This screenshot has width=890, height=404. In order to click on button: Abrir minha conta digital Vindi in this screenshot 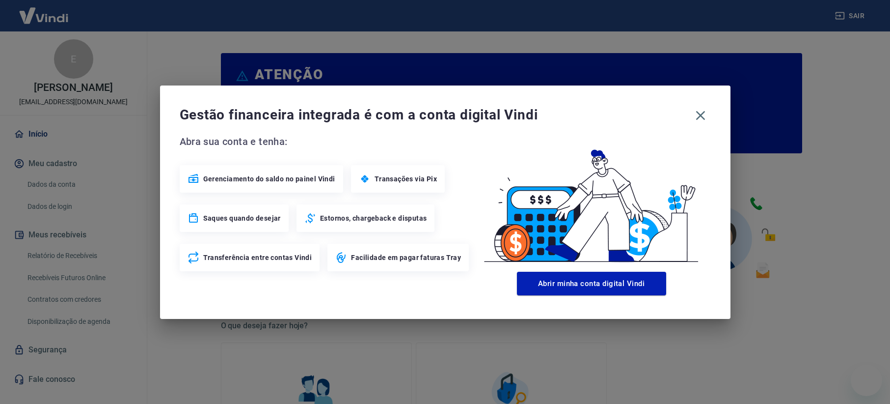, I will do `click(592, 283)`.